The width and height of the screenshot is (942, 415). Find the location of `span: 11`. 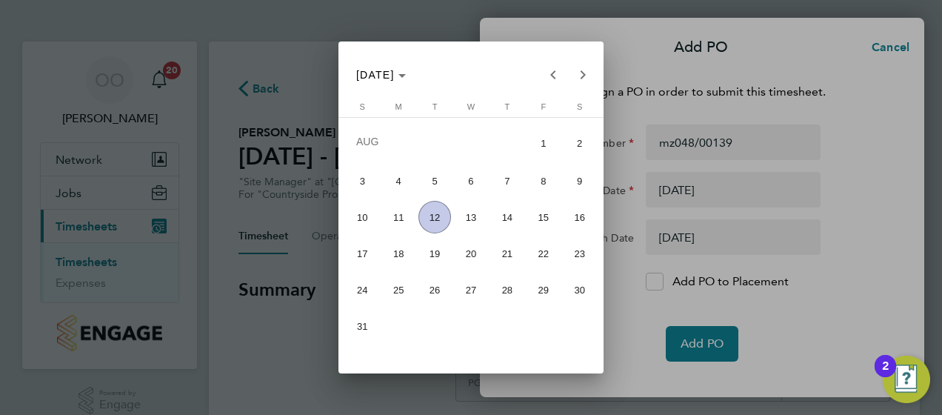

span: 11 is located at coordinates (398, 217).